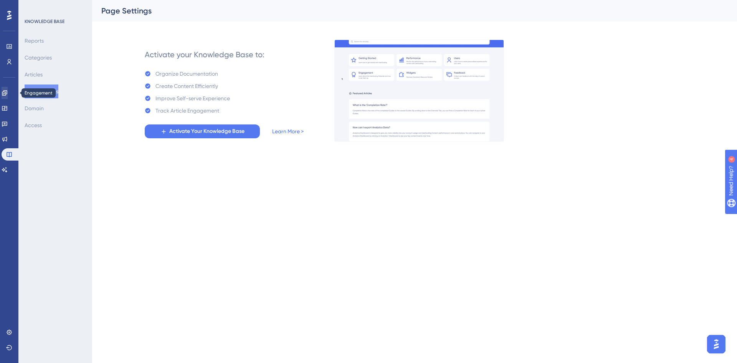  Describe the element at coordinates (187, 111) in the screenshot. I see `div: Track Article Engagement` at that location.